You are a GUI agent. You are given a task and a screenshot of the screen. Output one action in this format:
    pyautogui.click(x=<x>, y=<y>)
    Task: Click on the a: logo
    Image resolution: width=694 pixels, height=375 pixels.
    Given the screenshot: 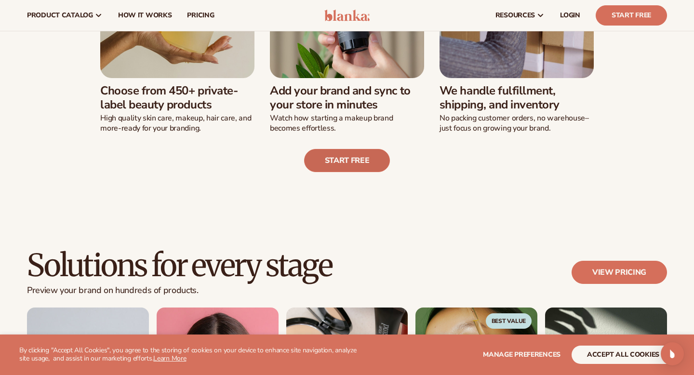 What is the action you would take?
    pyautogui.click(x=347, y=15)
    